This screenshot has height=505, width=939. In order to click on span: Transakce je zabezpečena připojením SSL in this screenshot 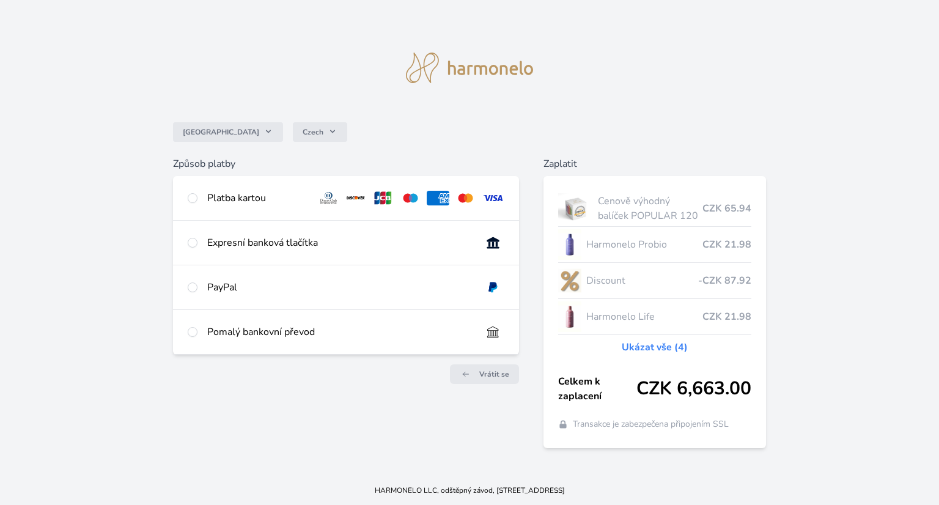, I will do `click(650, 424)`.